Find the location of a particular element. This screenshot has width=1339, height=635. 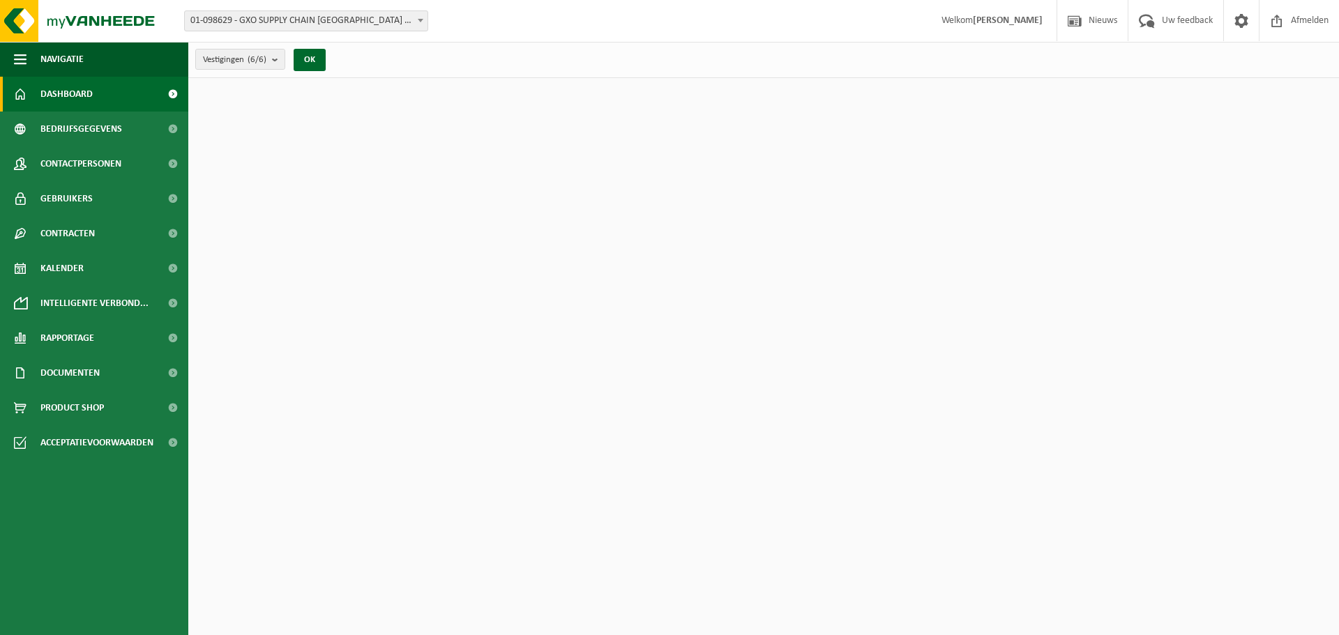

span: Contracten is located at coordinates (68, 234).